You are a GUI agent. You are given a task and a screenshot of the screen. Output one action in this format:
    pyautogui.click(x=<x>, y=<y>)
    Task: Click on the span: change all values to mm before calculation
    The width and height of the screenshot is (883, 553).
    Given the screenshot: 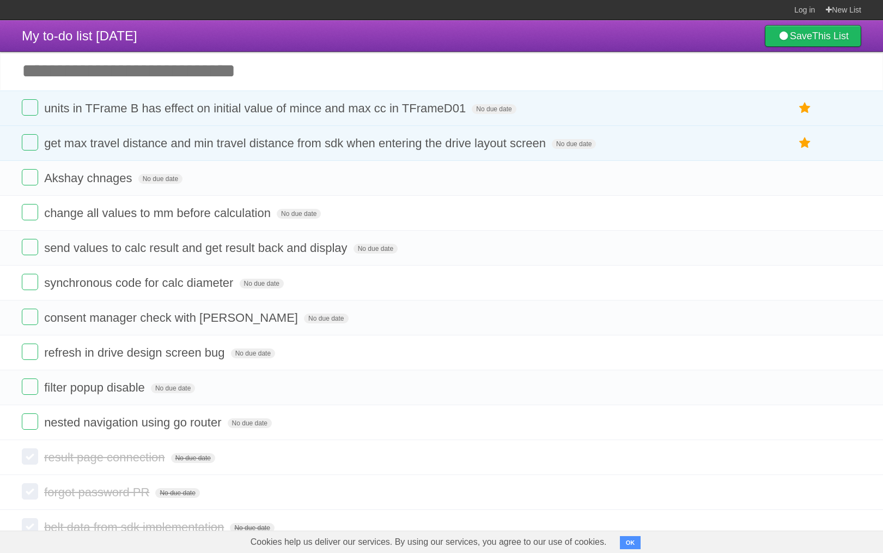 What is the action you would take?
    pyautogui.click(x=159, y=213)
    